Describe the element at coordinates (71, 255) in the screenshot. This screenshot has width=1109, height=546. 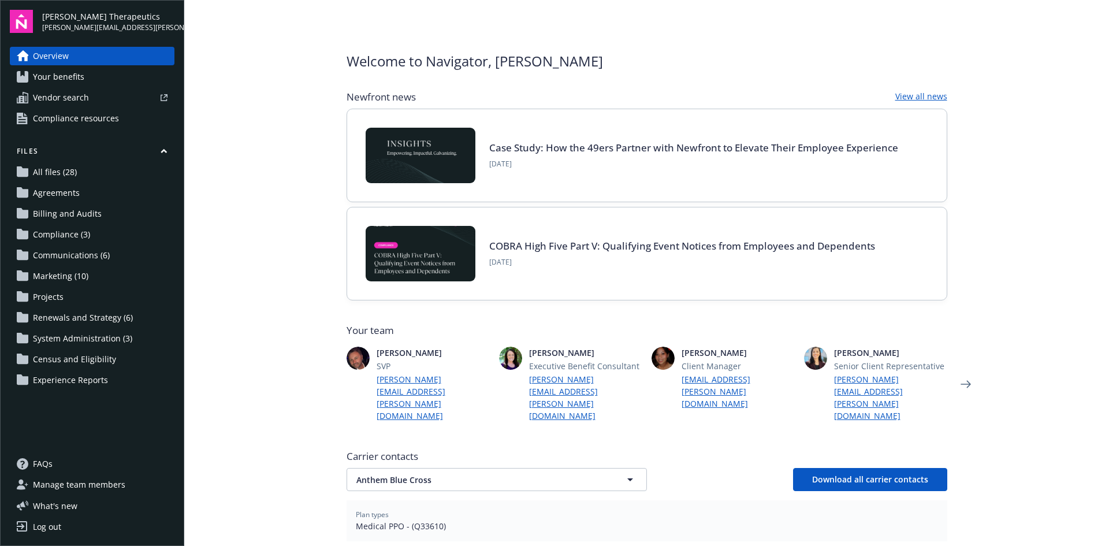
I see `span: Communications (6)` at that location.